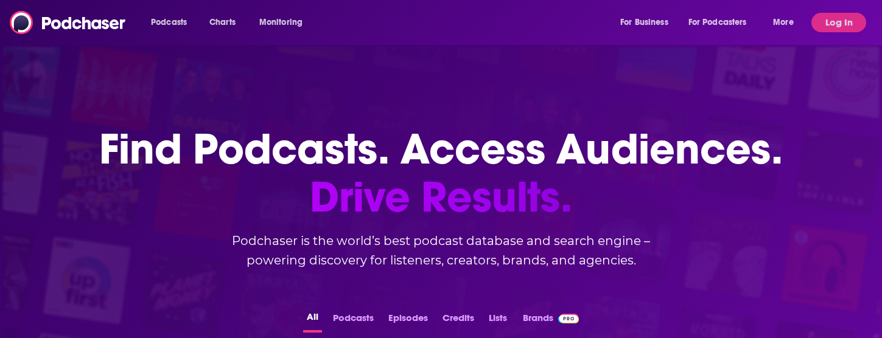 The height and width of the screenshot is (338, 882). Describe the element at coordinates (441, 251) in the screenshot. I see `h2: Podchaser is the world’s best podcast database and search engine – powering discovery for listene...` at that location.